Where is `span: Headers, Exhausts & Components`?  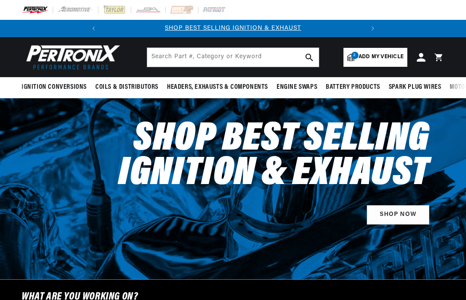
span: Headers, Exhausts & Components is located at coordinates (217, 87).